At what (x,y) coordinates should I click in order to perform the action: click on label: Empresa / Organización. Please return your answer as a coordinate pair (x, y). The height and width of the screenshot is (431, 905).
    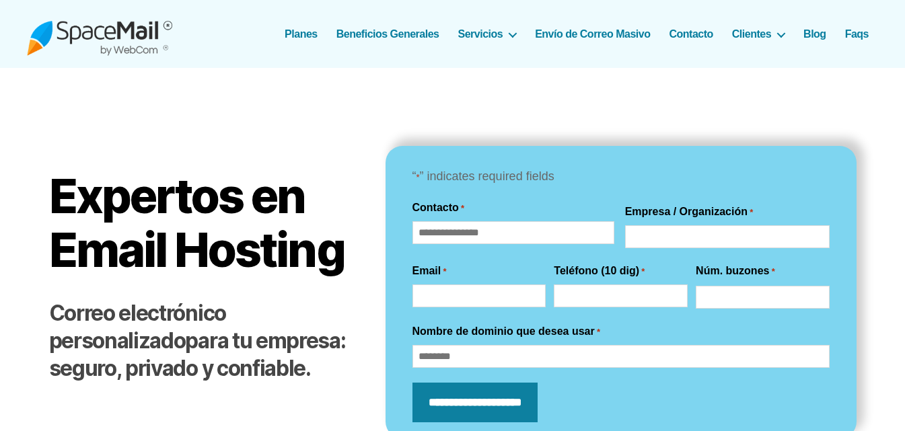
    Looking at the image, I should click on (689, 212).